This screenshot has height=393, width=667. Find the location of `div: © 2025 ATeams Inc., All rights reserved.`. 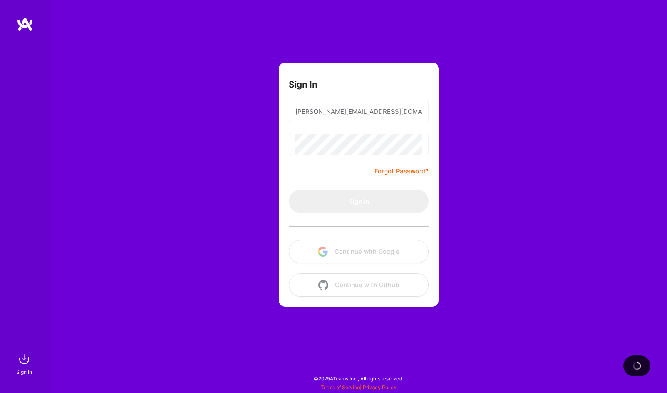

div: © 2025 ATeams Inc., All rights reserved. is located at coordinates (358, 378).